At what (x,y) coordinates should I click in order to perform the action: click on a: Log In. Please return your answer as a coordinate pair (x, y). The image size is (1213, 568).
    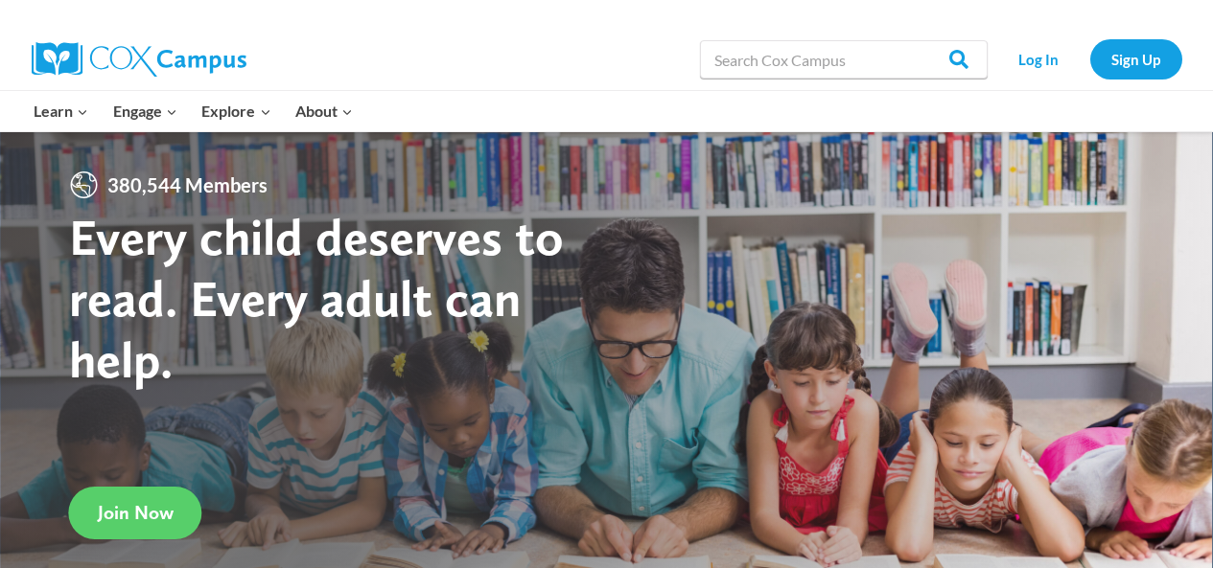
    Looking at the image, I should click on (1038, 58).